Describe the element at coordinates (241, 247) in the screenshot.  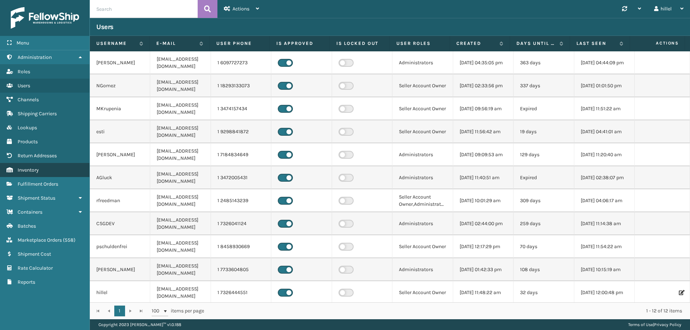
I see `td: 1 8458930669` at that location.